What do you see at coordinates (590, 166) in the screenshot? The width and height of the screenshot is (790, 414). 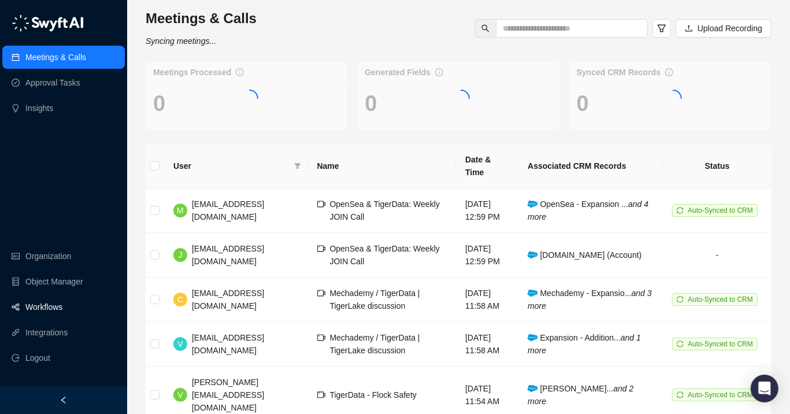 I see `th: Associated CRM Records` at bounding box center [590, 166].